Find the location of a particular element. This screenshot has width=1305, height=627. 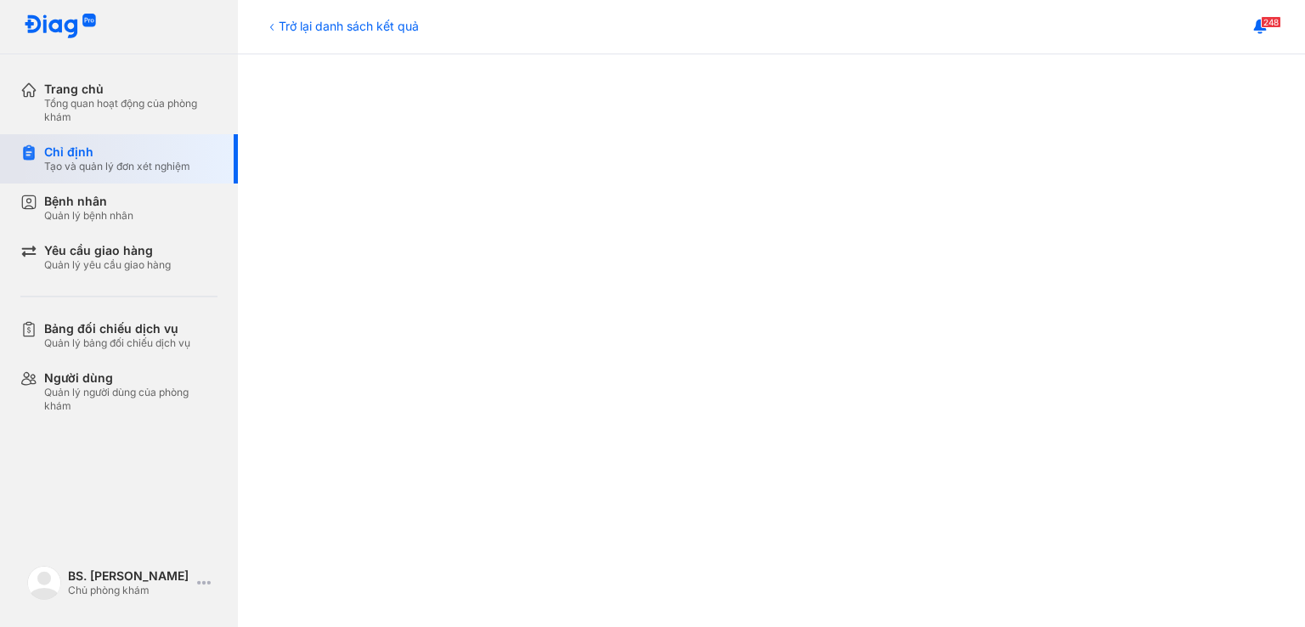

div: Tạo và quản lý đơn xét nghiệm is located at coordinates (117, 167).